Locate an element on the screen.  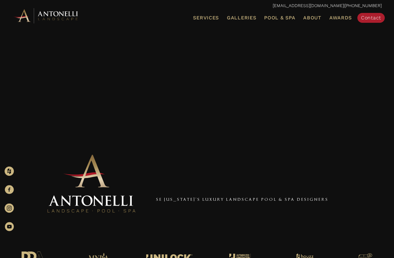
a: Services is located at coordinates (206, 18).